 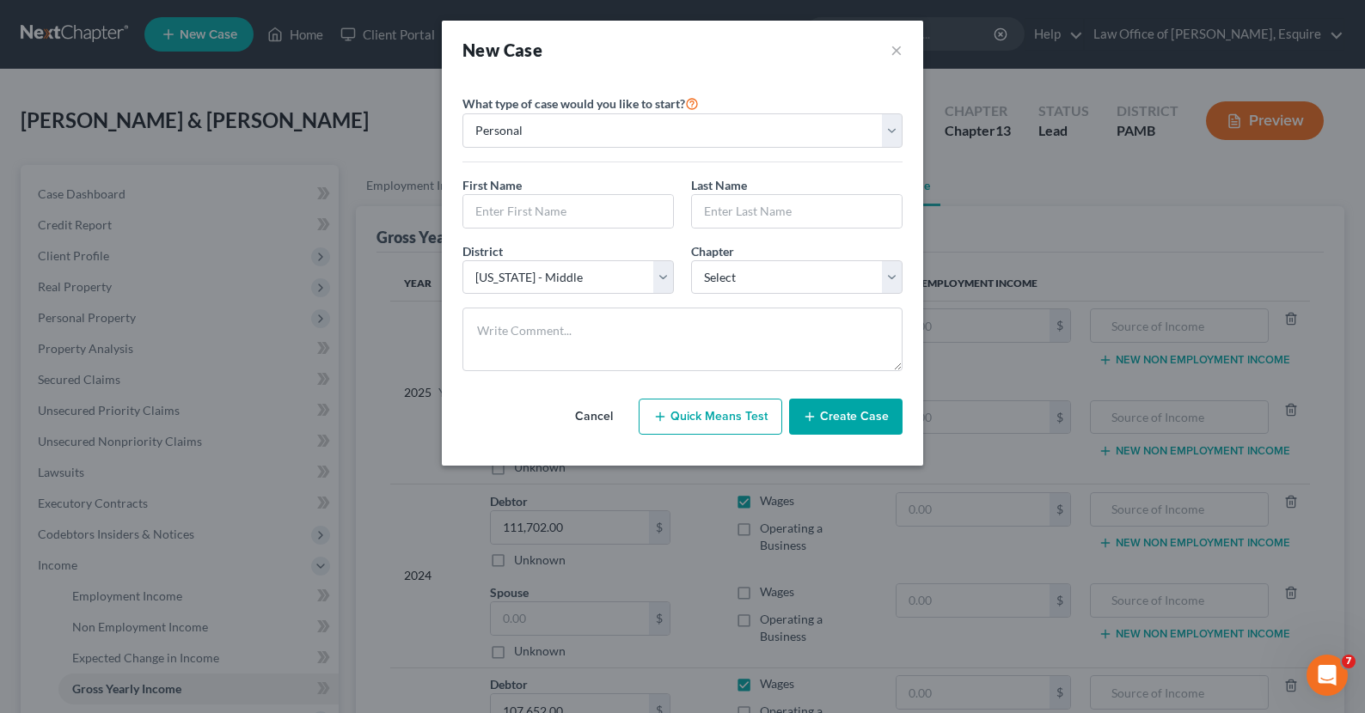 What do you see at coordinates (482, 251) in the screenshot?
I see `span: District` at bounding box center [482, 251].